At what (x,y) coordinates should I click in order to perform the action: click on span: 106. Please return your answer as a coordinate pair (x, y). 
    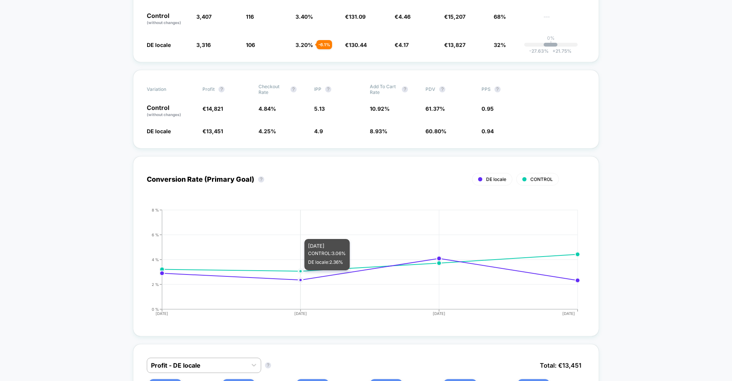
    Looking at the image, I should click on (251, 45).